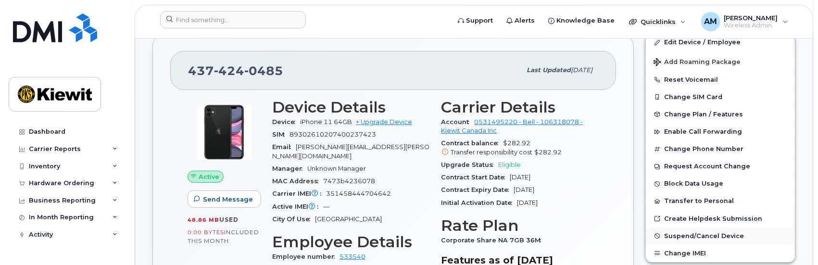  I want to click on span: Unknown Manager, so click(337, 168).